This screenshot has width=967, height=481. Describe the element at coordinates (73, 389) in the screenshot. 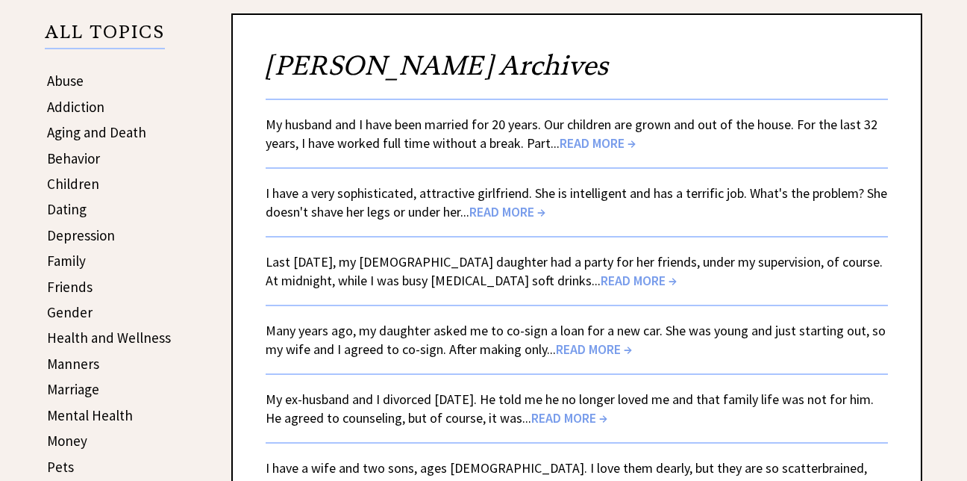

I see `a: Marriage` at that location.